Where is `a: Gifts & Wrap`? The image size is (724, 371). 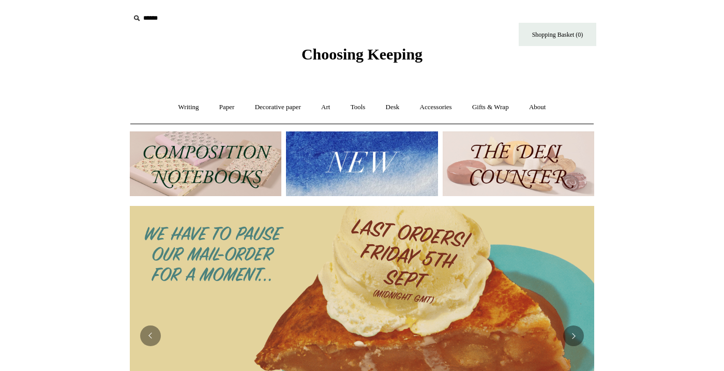 a: Gifts & Wrap is located at coordinates (490, 107).